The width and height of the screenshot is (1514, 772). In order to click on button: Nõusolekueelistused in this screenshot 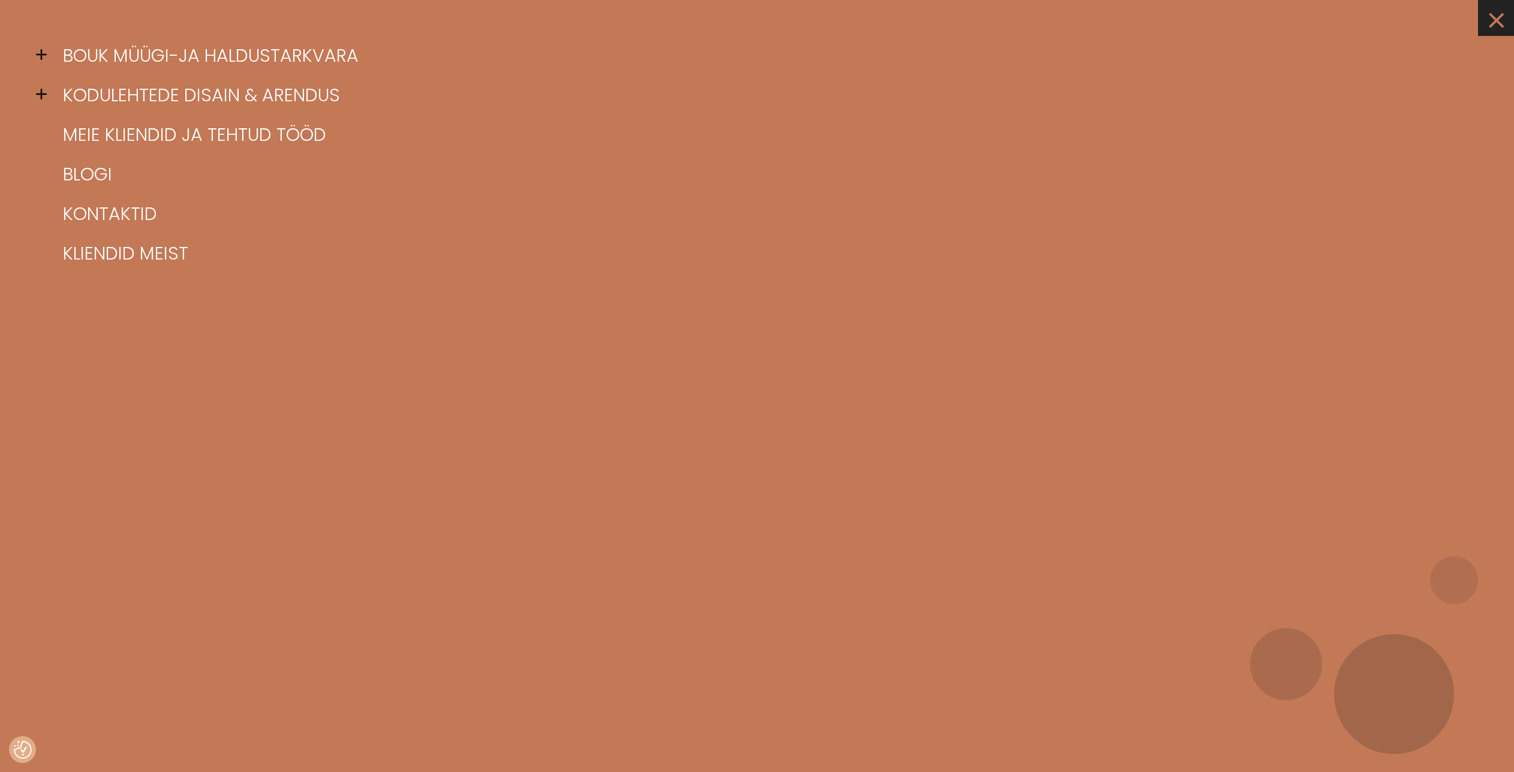, I will do `click(23, 750)`.